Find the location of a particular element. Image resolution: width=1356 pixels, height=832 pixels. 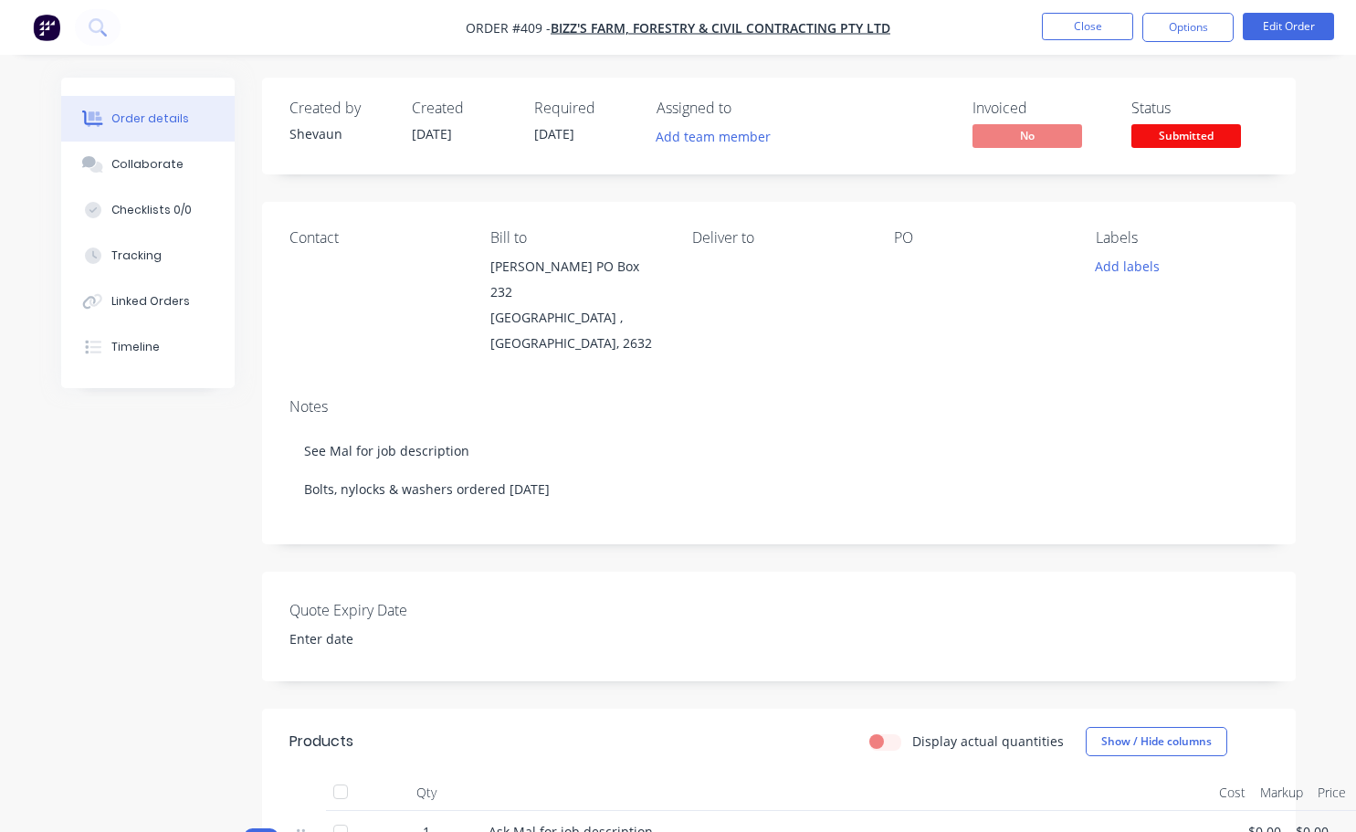

span: Order #409 - is located at coordinates (508, 27).